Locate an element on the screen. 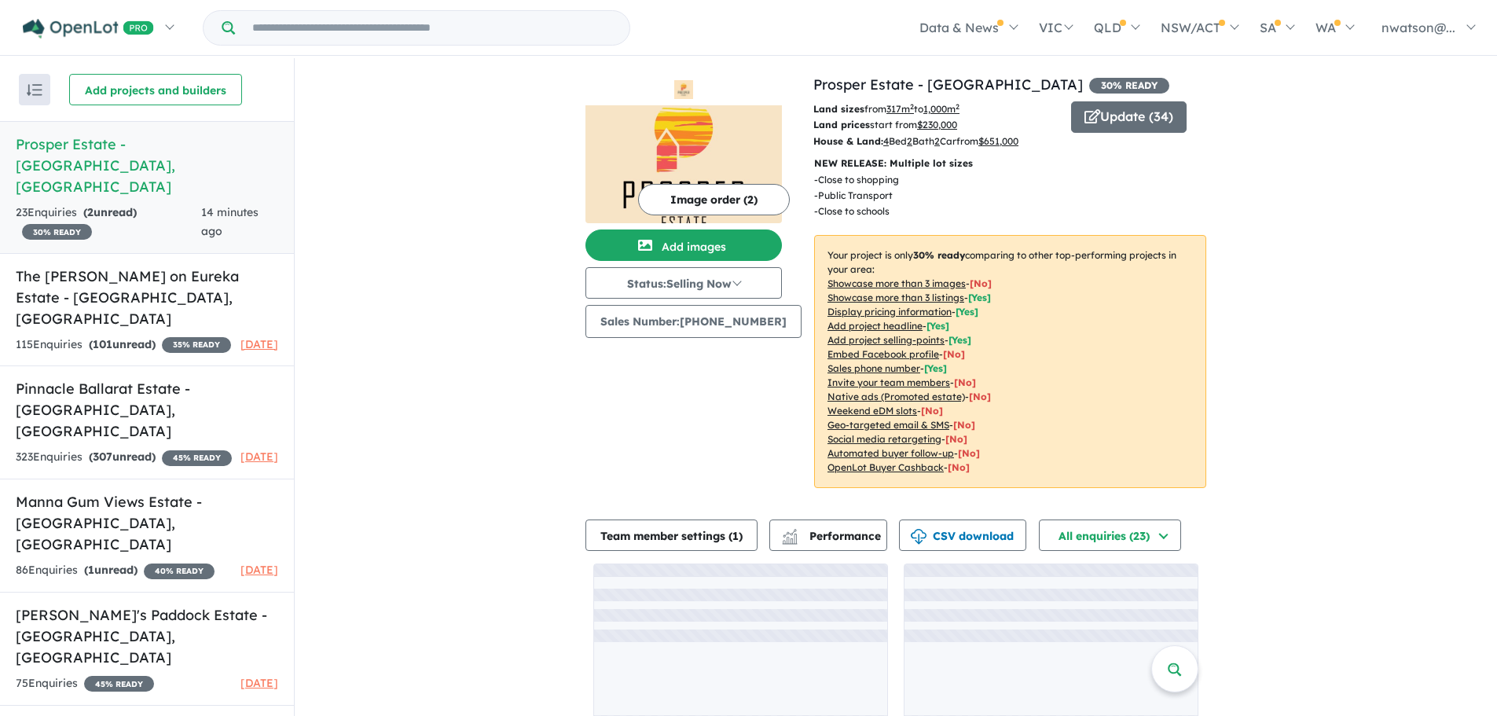 The image size is (1497, 716). u: Add project headline is located at coordinates (875, 325).